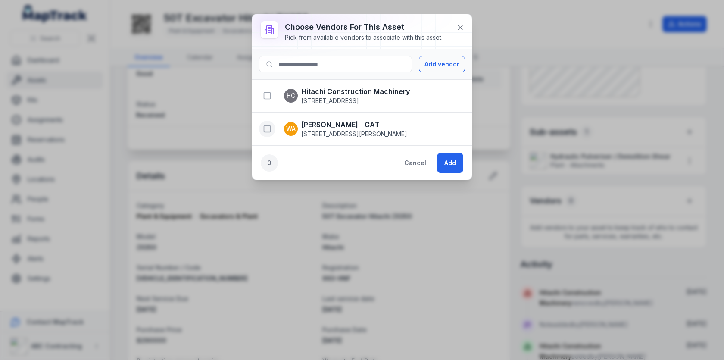  Describe the element at coordinates (269, 163) in the screenshot. I see `div: 0` at that location.